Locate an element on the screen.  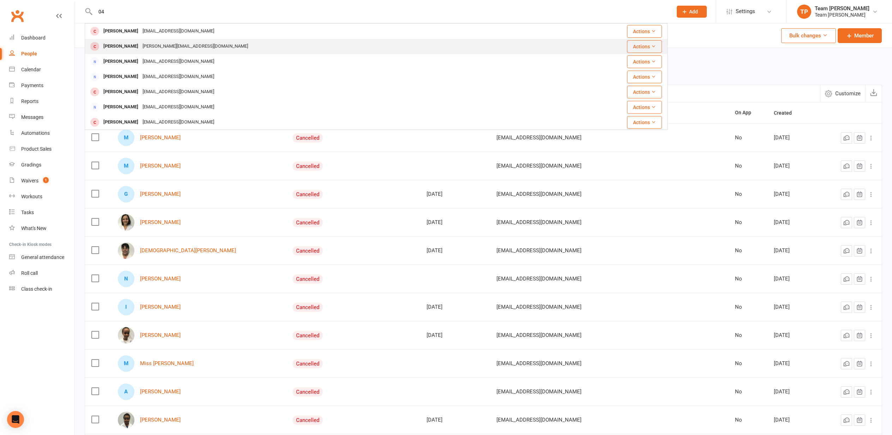
a: Workouts is located at coordinates (42, 196).